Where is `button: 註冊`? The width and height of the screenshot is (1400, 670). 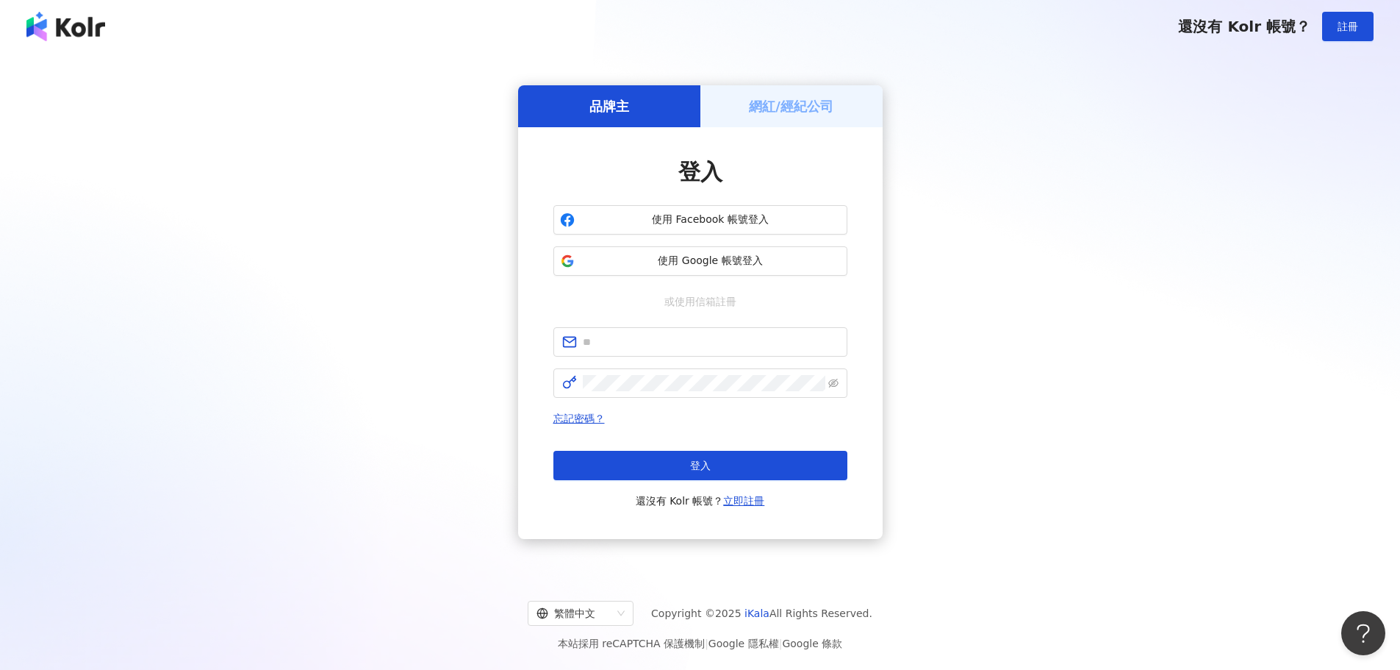
button: 註冊 is located at coordinates (1348, 26).